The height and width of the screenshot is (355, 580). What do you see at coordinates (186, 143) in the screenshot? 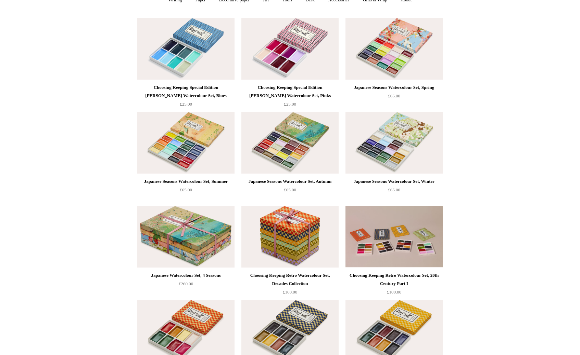
I see `a: Japanese Seasons Watercolour Set, Summer Japanese Seasons Watercolour Set, Summer` at bounding box center [186, 143].